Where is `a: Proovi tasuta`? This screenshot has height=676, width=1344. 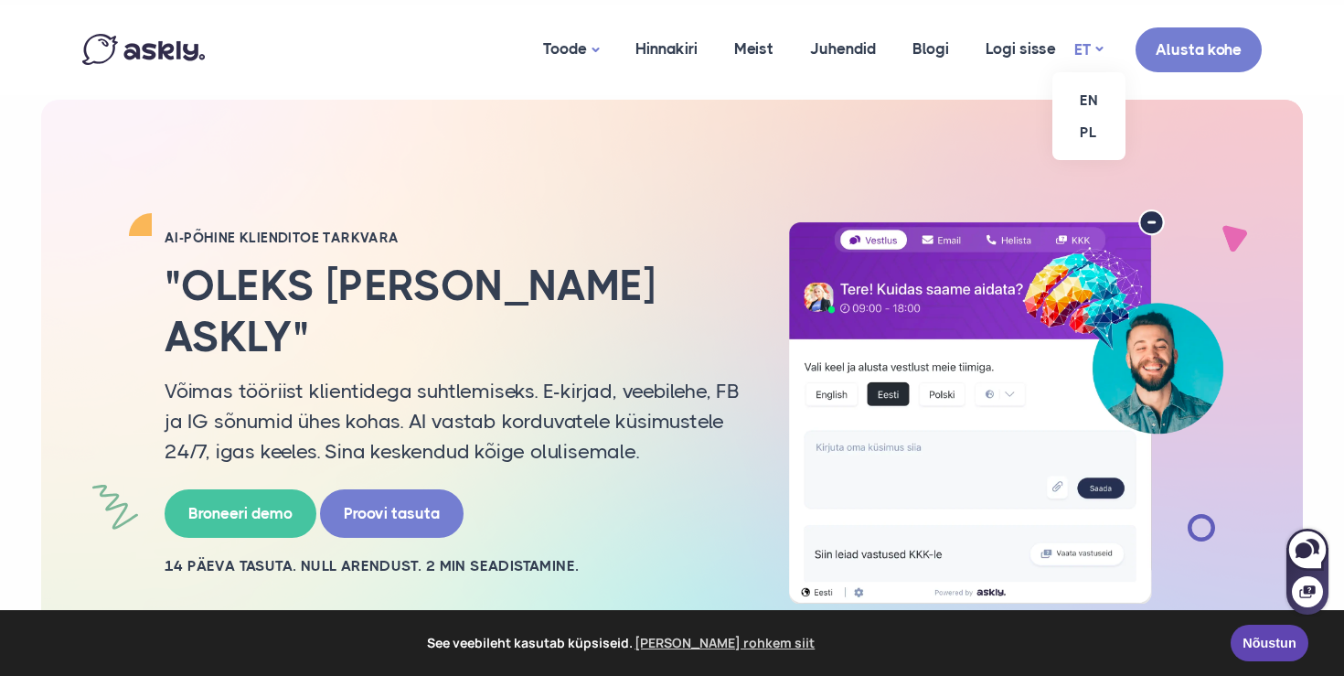
a: Proovi tasuta is located at coordinates (391, 513).